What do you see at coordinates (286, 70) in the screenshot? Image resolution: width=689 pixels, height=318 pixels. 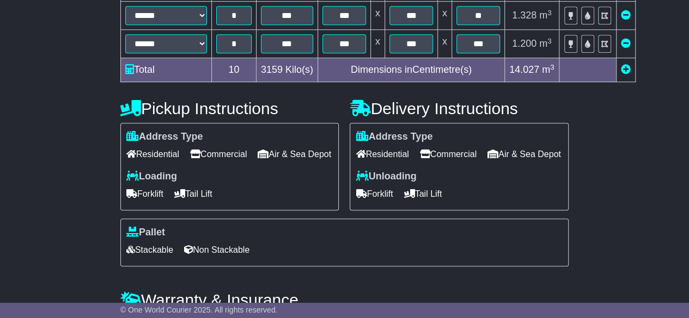 I see `td: Kilo(s)` at bounding box center [286, 70].